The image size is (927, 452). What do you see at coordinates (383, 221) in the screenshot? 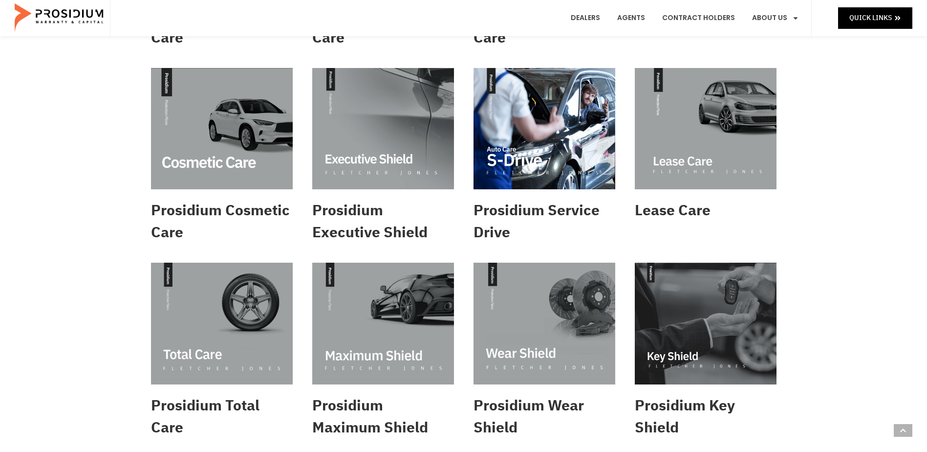
I see `h2: Prosidium Executive Shield` at bounding box center [383, 221].